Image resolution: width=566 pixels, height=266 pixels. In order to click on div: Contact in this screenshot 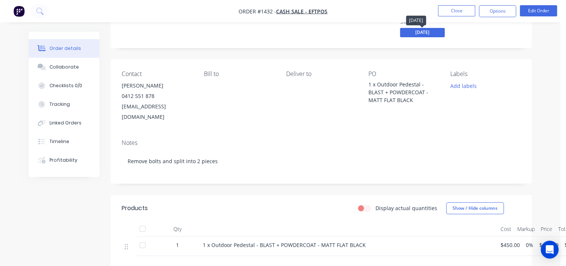, I will do `click(157, 74)`.